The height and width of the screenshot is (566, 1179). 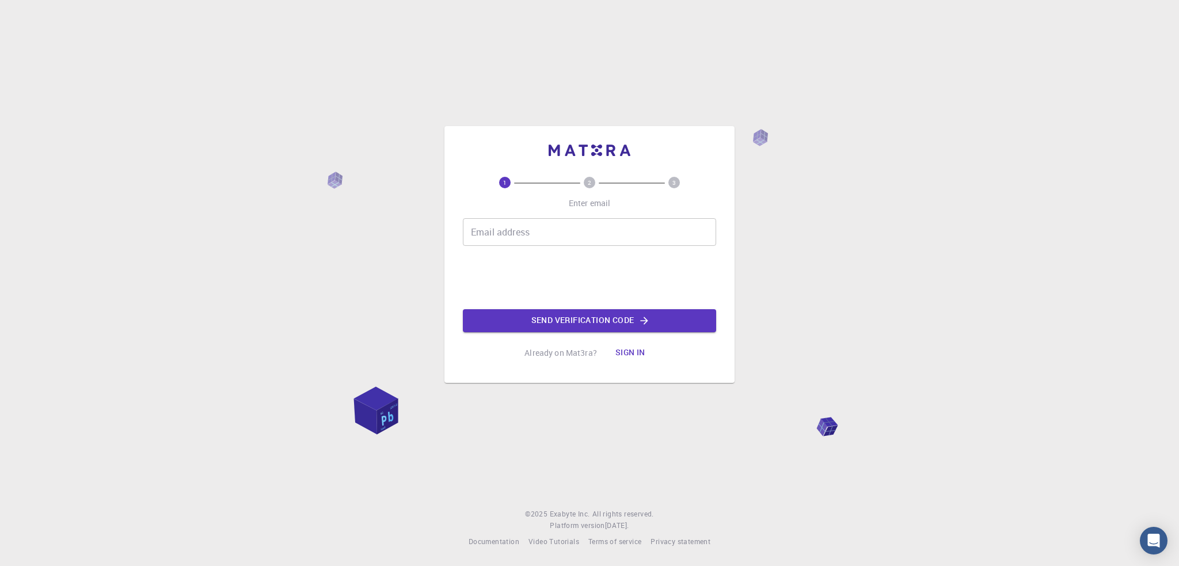 I want to click on span: Documentation, so click(x=494, y=541).